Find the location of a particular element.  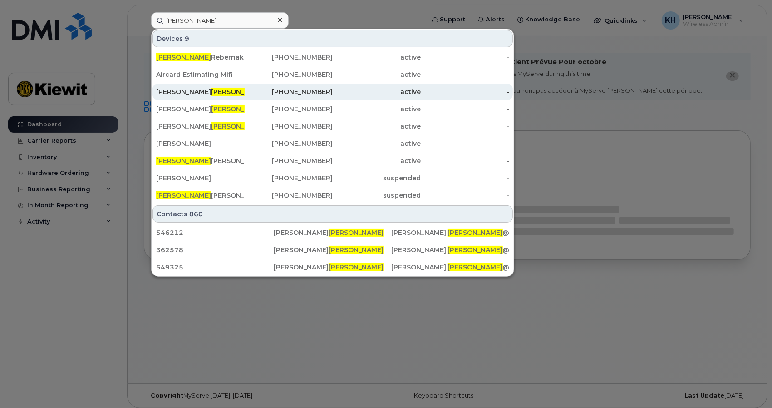

div: Devices is located at coordinates (333, 39).